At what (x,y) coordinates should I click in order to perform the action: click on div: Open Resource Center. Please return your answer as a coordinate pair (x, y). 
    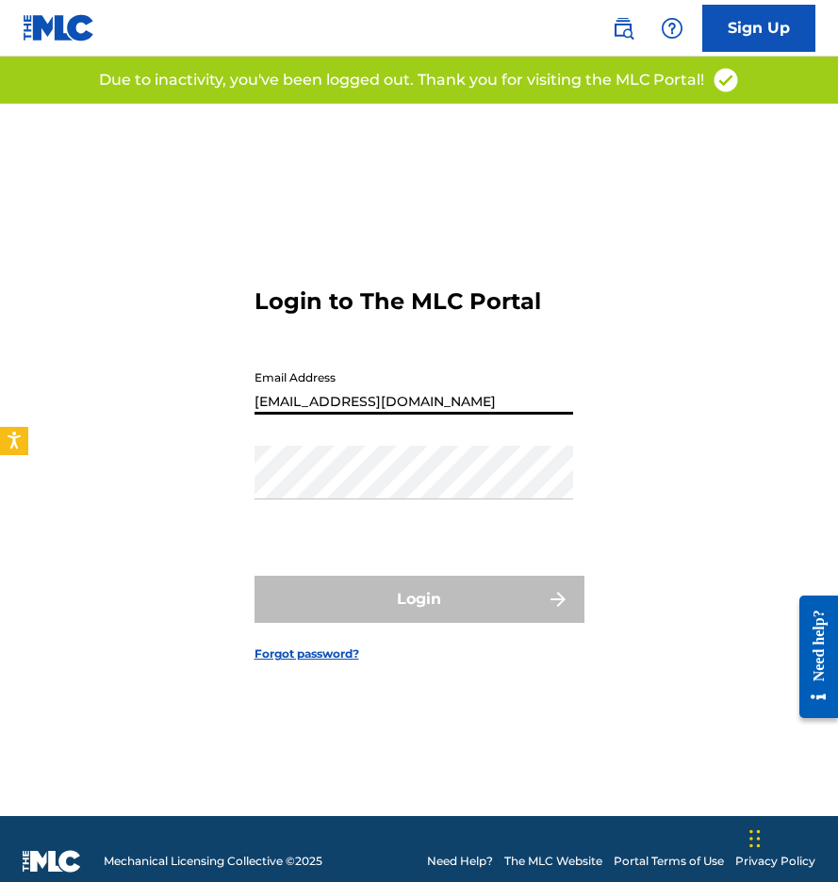
    Looking at the image, I should click on (33, 80).